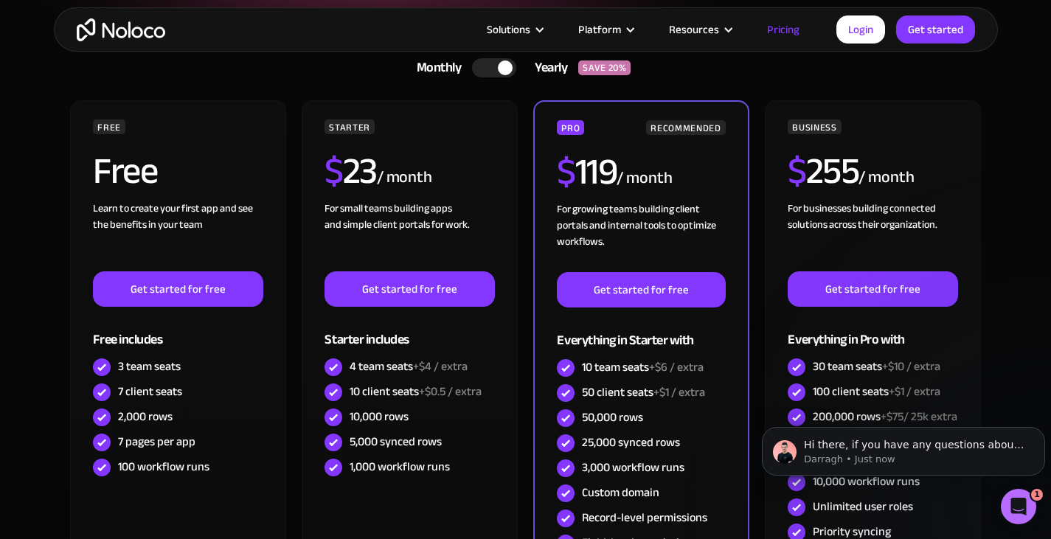 Image resolution: width=1051 pixels, height=539 pixels. What do you see at coordinates (641, 331) in the screenshot?
I see `div: Everything in Starter with` at bounding box center [641, 331].